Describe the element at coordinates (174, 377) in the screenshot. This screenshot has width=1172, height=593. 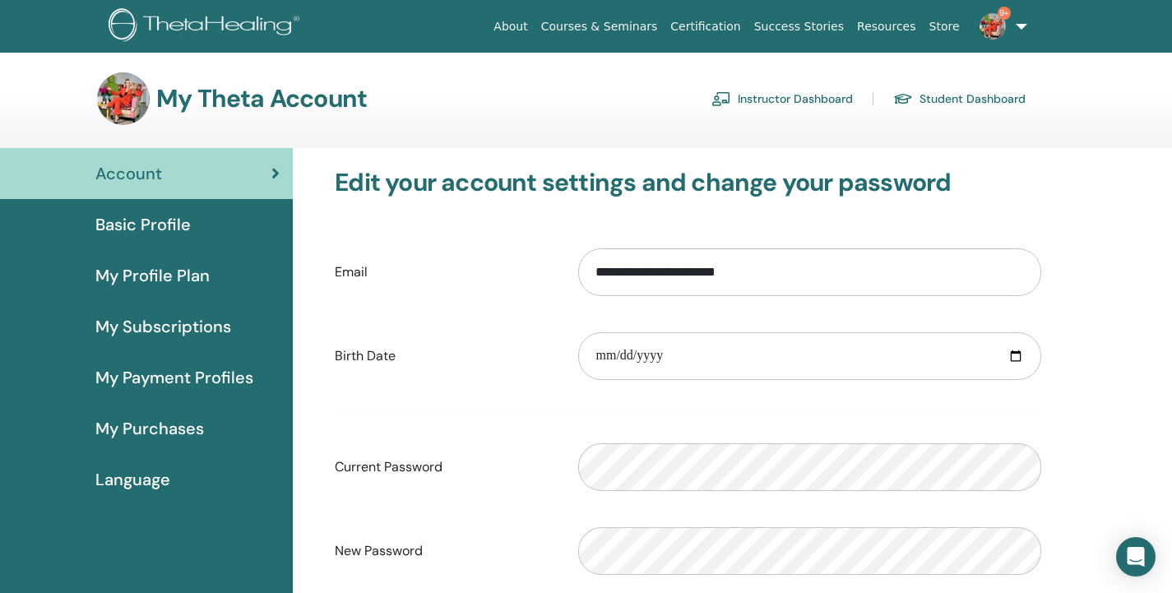
I see `span: My Payment Profiles` at that location.